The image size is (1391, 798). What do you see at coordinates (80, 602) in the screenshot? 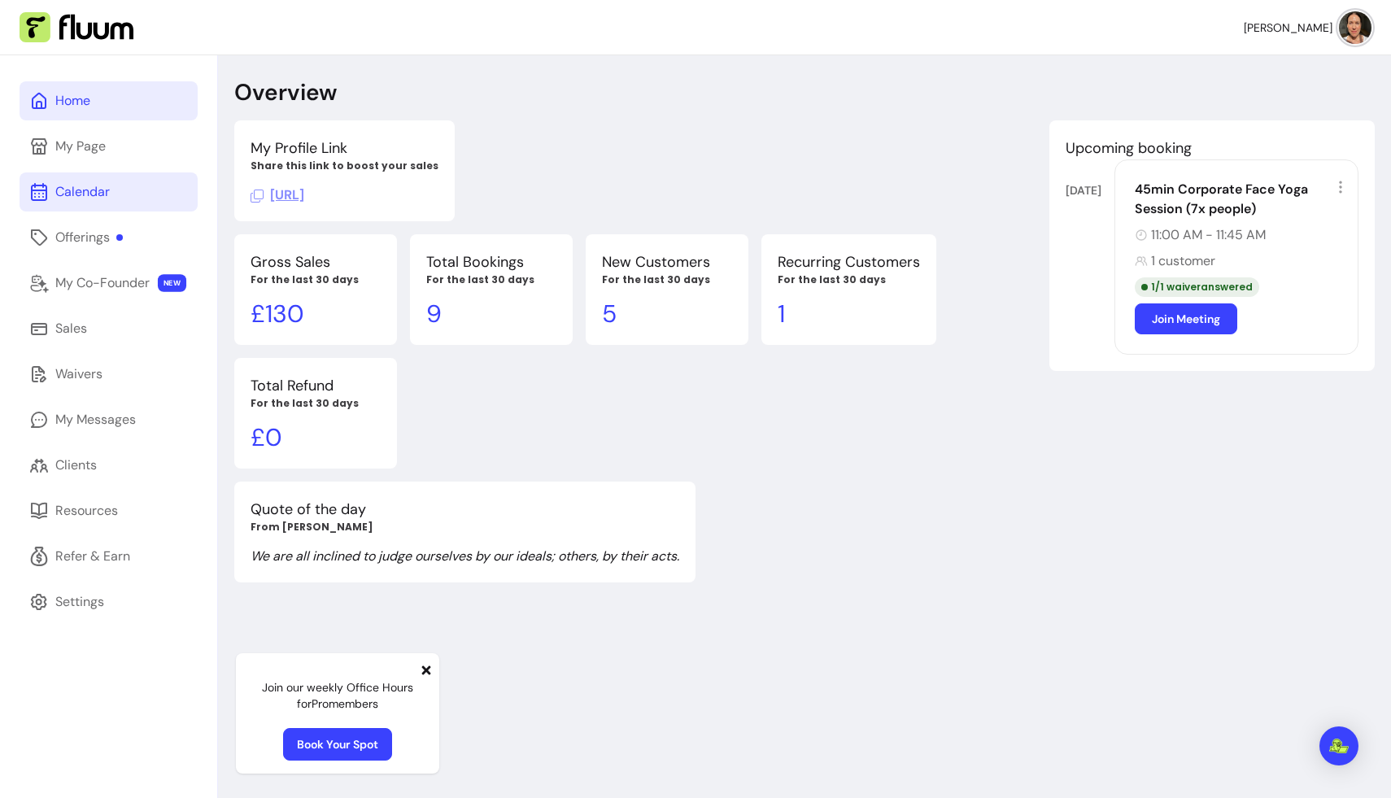
I see `div: Settings` at bounding box center [80, 602].